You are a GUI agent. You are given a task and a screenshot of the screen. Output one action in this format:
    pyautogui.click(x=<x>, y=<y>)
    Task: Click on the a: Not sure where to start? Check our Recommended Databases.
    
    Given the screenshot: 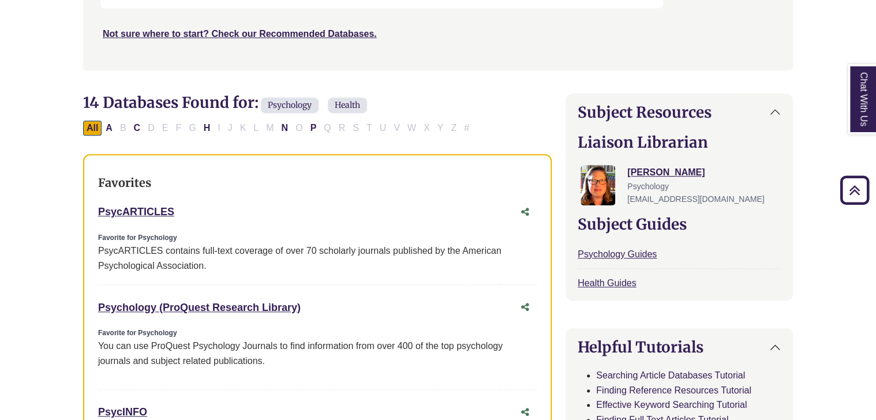 What is the action you would take?
    pyautogui.click(x=239, y=33)
    